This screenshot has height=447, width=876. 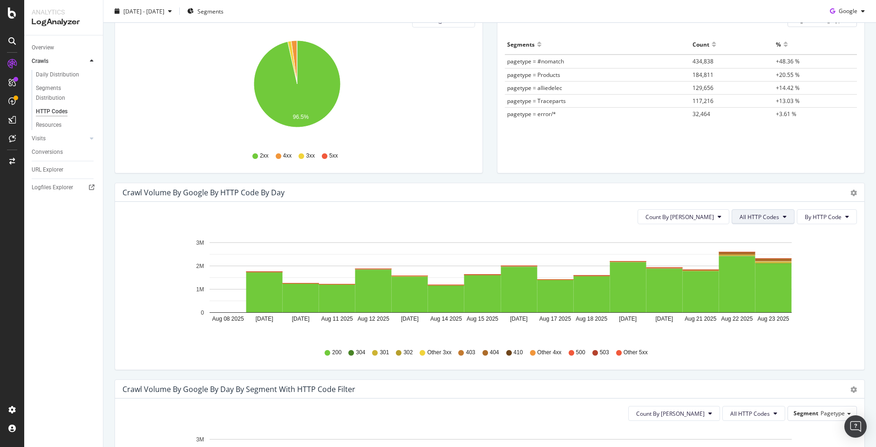 I want to click on div: HTTP Codes, so click(x=52, y=111).